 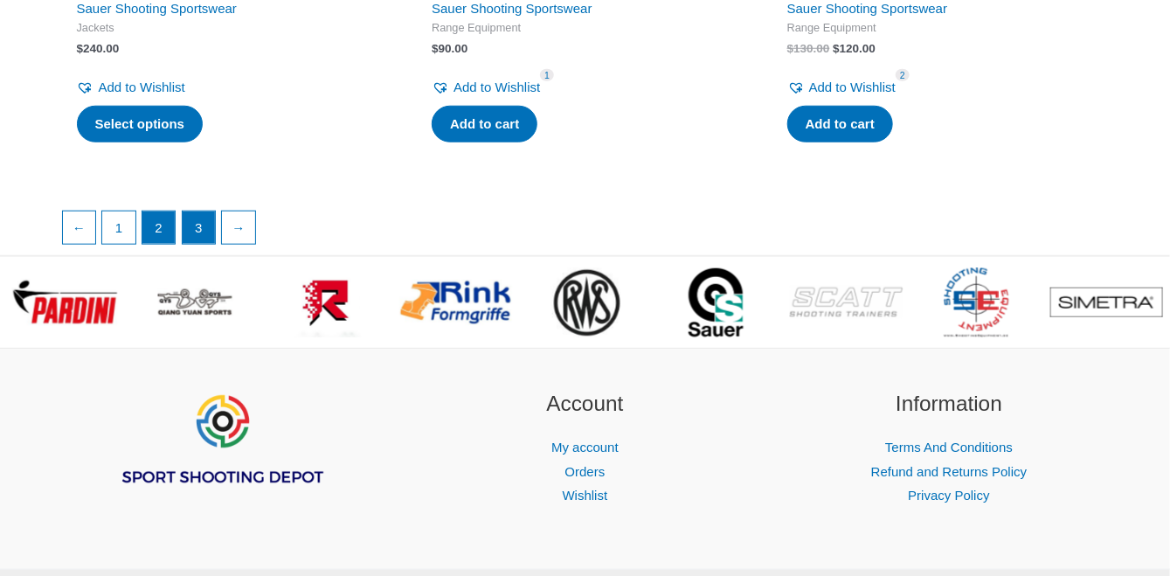 I want to click on a: Page 1, so click(x=119, y=228).